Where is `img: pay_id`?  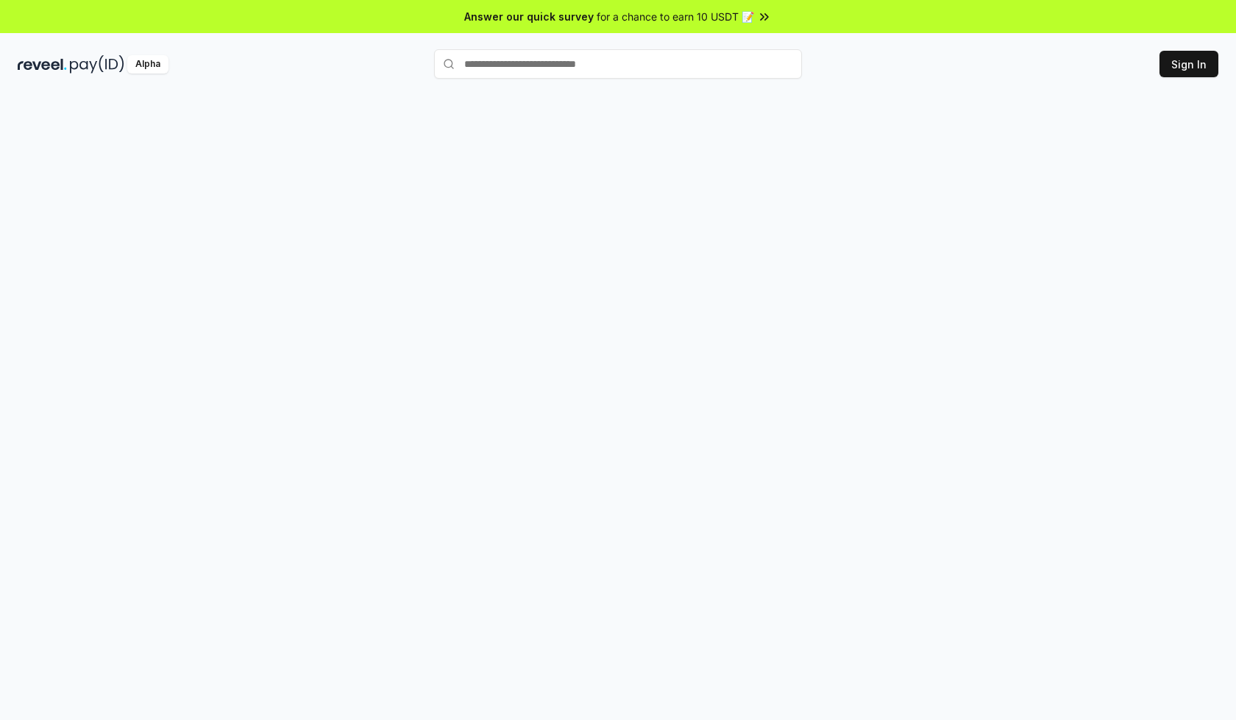
img: pay_id is located at coordinates (97, 64).